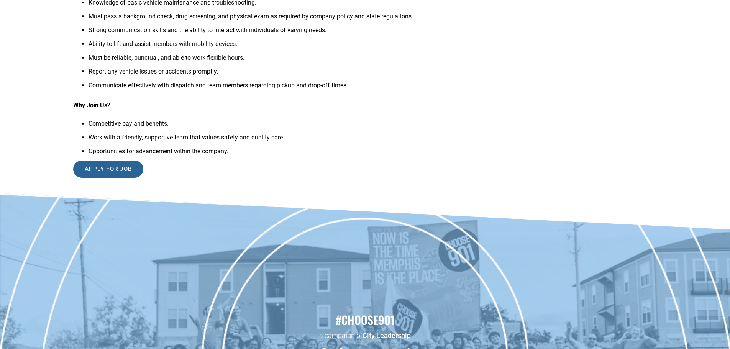 The image size is (730, 349). Describe the element at coordinates (281, 154) in the screenshot. I see `li: Opportunities for advancement within the company.` at that location.